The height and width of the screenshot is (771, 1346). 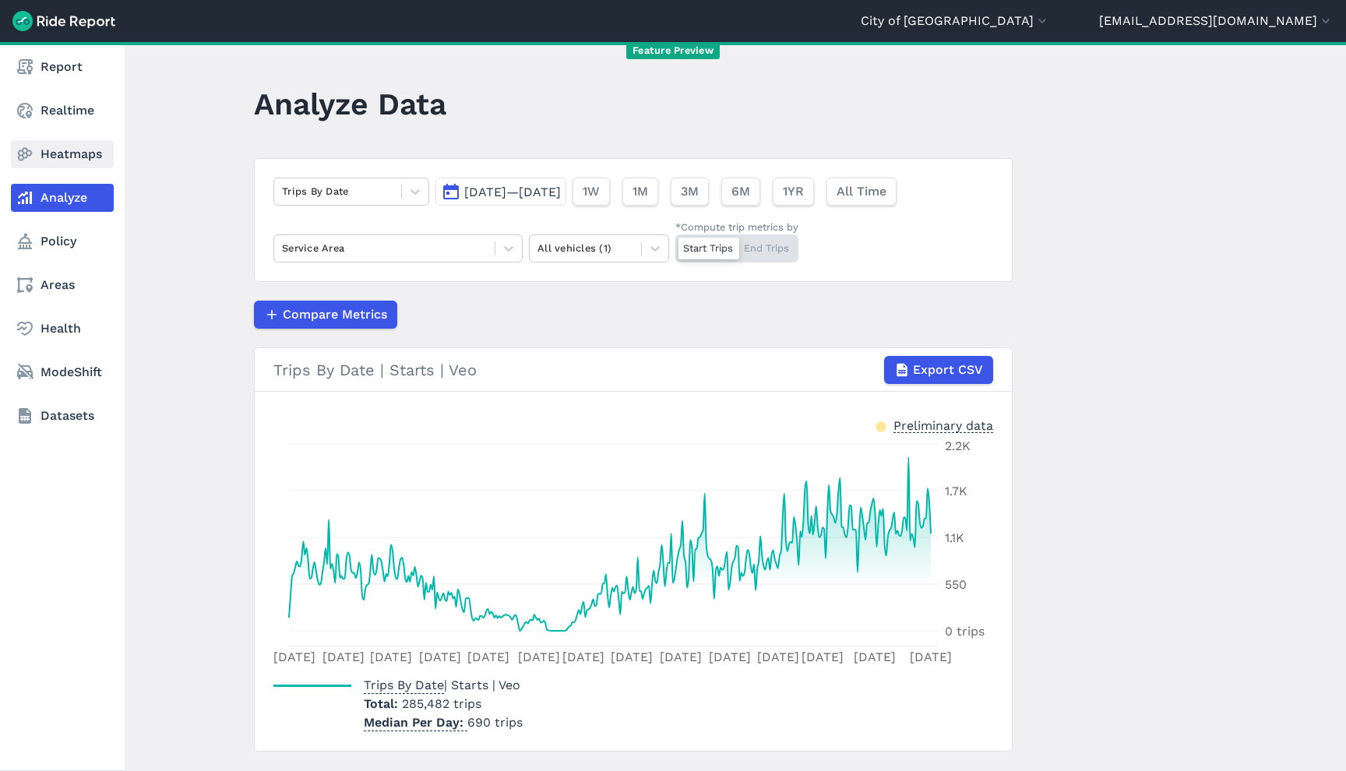 I want to click on span: Compare Metrics, so click(x=335, y=315).